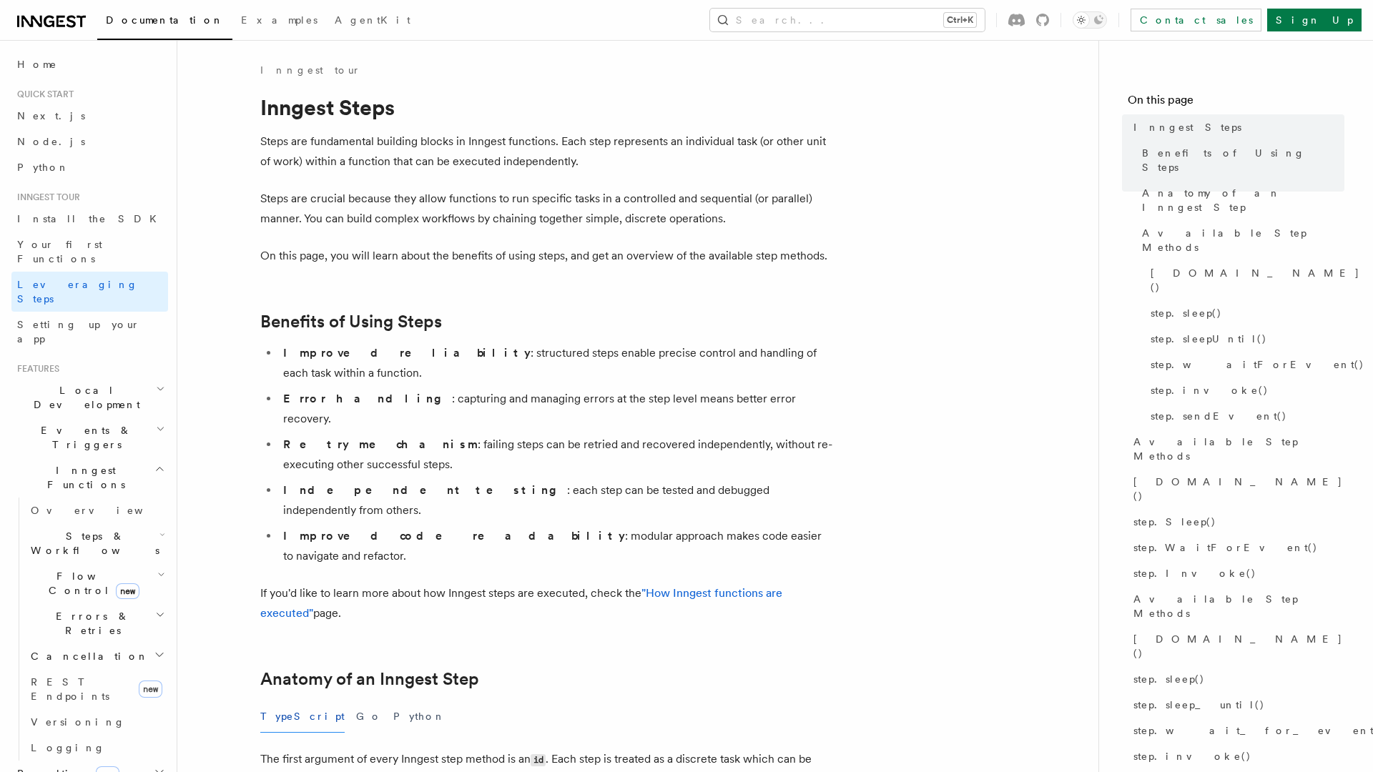 Image resolution: width=1373 pixels, height=772 pixels. Describe the element at coordinates (97, 689) in the screenshot. I see `a: REST Endpointsnew` at that location.